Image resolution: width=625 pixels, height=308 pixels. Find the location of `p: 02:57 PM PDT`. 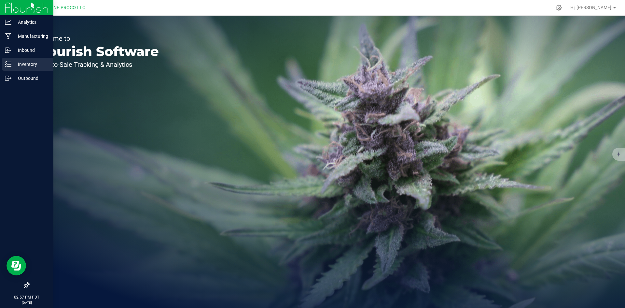

p: 02:57 PM PDT is located at coordinates (27, 297).